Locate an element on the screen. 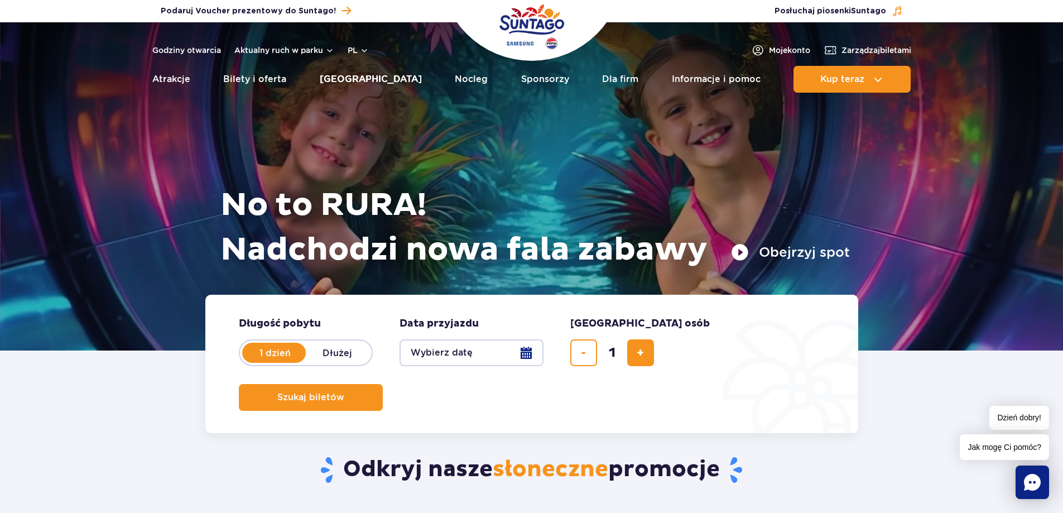 The height and width of the screenshot is (513, 1063). span: Zarządzaj biletami is located at coordinates (876, 50).